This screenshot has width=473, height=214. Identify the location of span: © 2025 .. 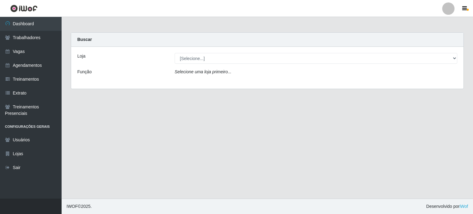
(79, 206).